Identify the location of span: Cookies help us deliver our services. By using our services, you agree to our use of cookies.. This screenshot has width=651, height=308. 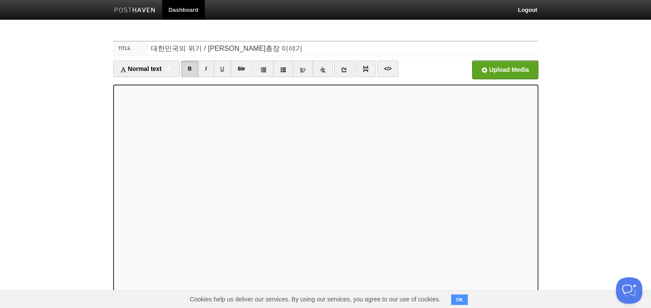
(315, 299).